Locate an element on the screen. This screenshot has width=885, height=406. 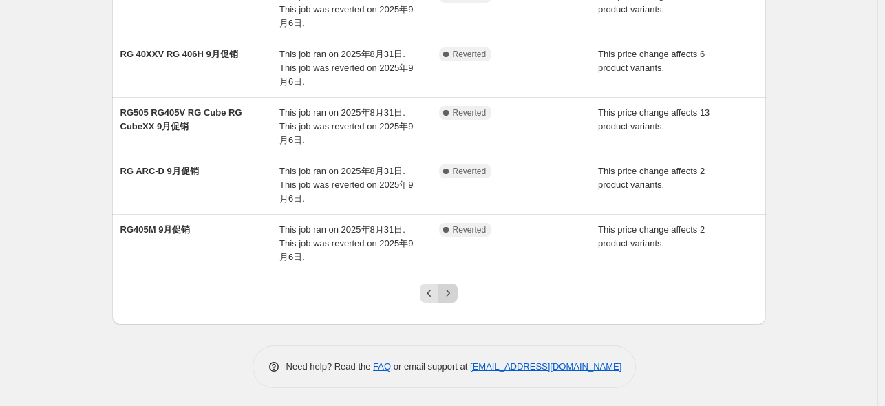
nav: Pagination is located at coordinates (438, 293).